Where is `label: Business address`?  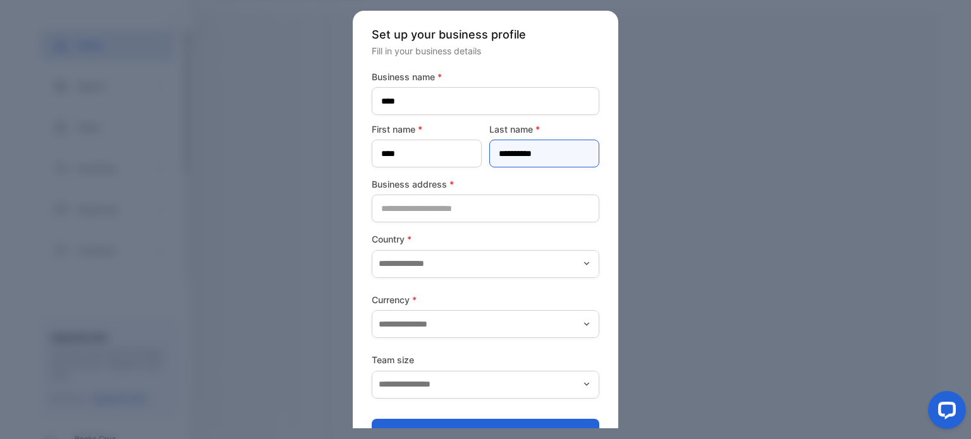
label: Business address is located at coordinates (485, 184).